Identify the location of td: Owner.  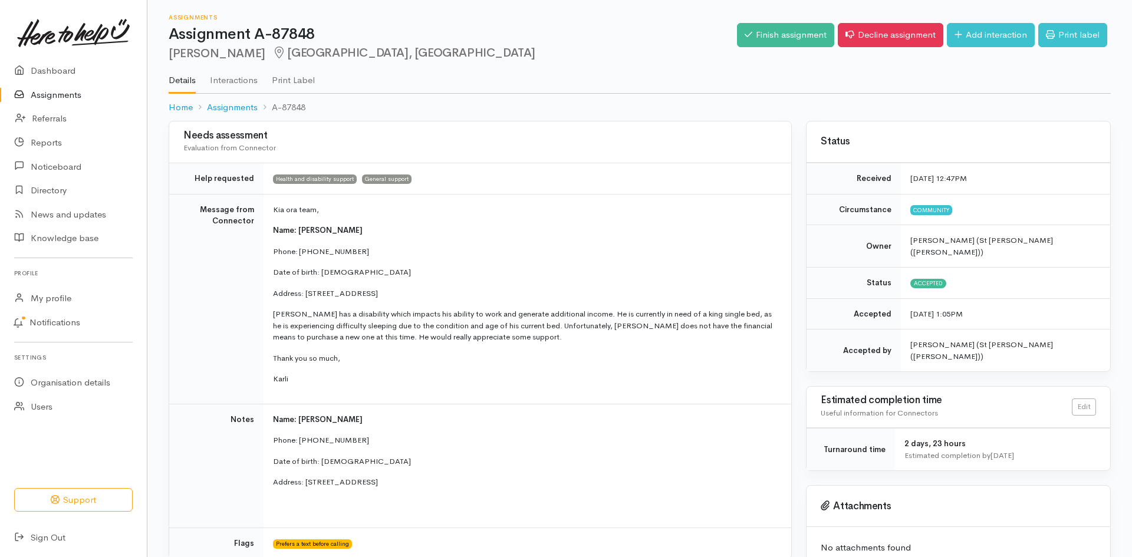
(854, 246).